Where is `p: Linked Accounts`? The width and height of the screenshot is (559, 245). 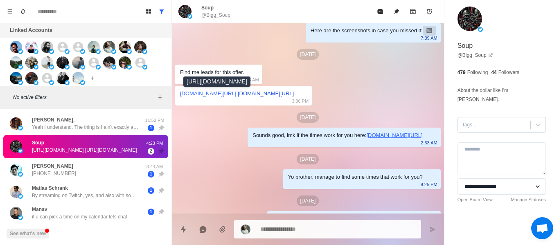 p: Linked Accounts is located at coordinates (31, 30).